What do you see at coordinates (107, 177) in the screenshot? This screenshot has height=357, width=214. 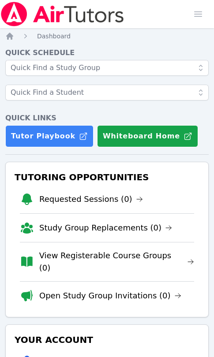 I see `h3: Tutoring Opportunities` at bounding box center [107, 177].